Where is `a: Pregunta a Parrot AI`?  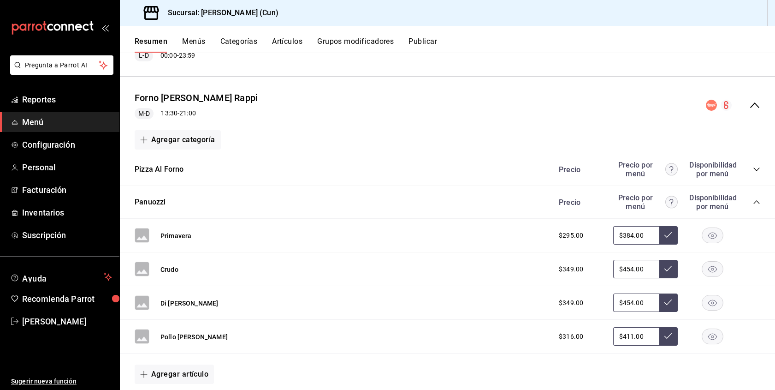
a: Pregunta a Parrot AI is located at coordinates (60, 71).